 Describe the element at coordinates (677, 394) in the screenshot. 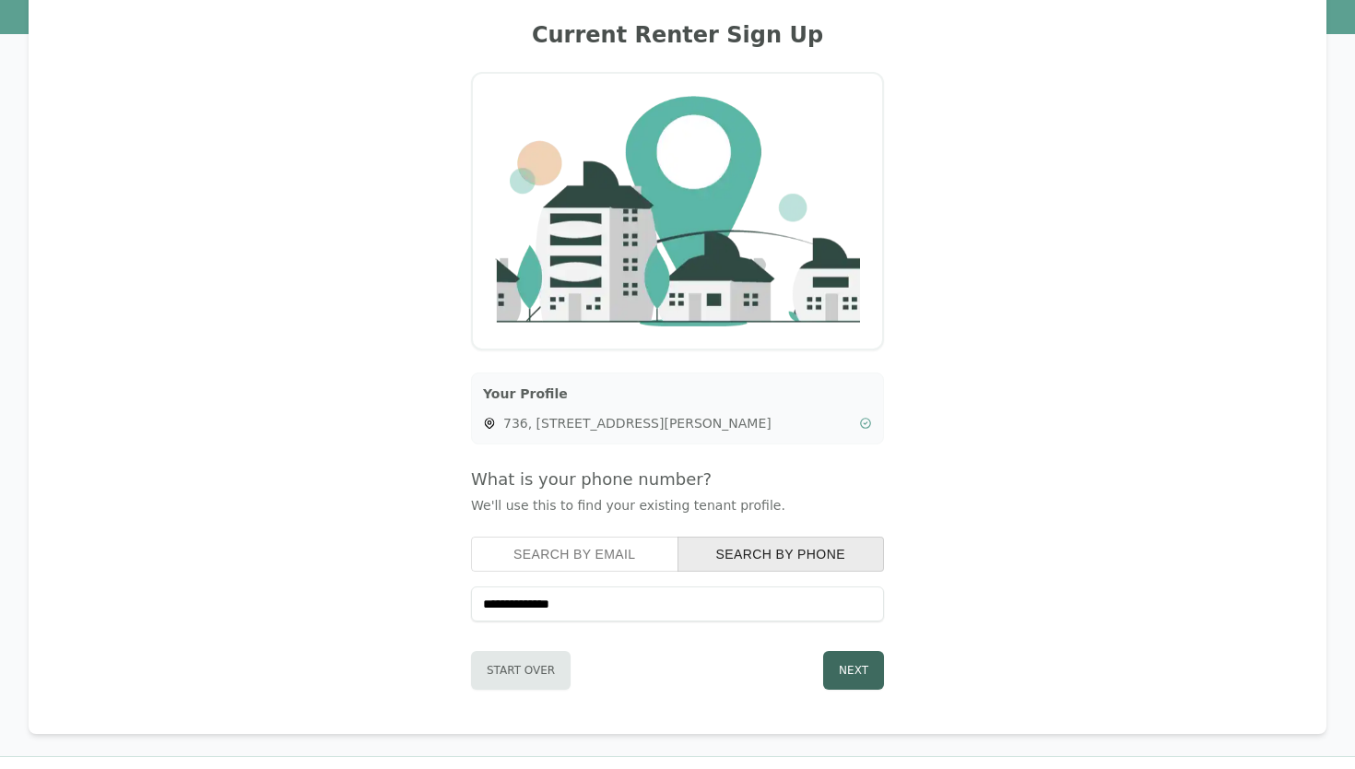

I see `h3: Your Profile` at that location.